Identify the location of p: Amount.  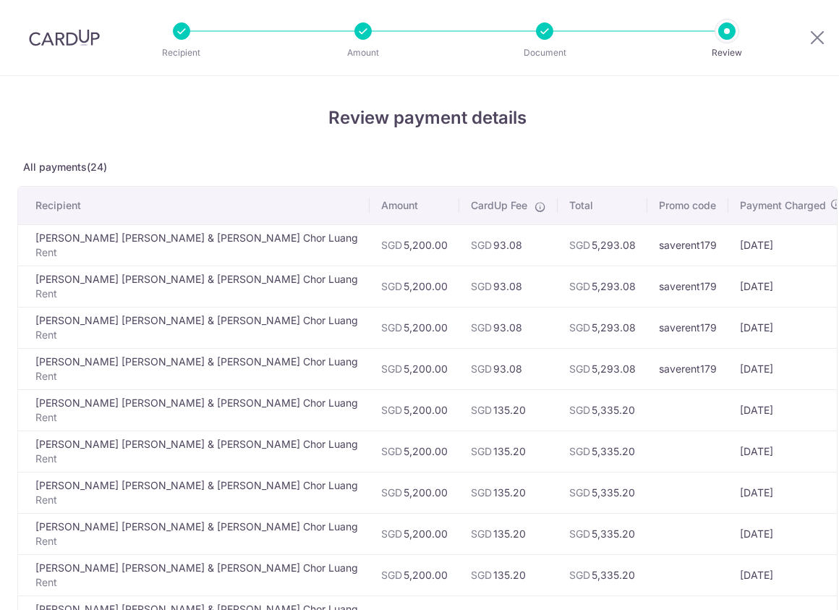
(363, 53).